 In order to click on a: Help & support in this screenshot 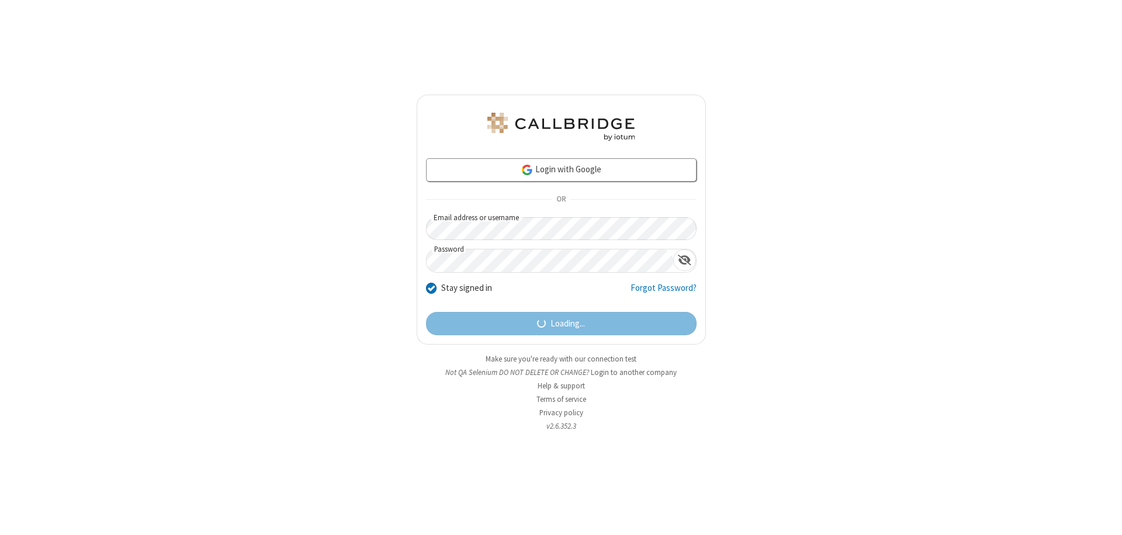, I will do `click(561, 386)`.